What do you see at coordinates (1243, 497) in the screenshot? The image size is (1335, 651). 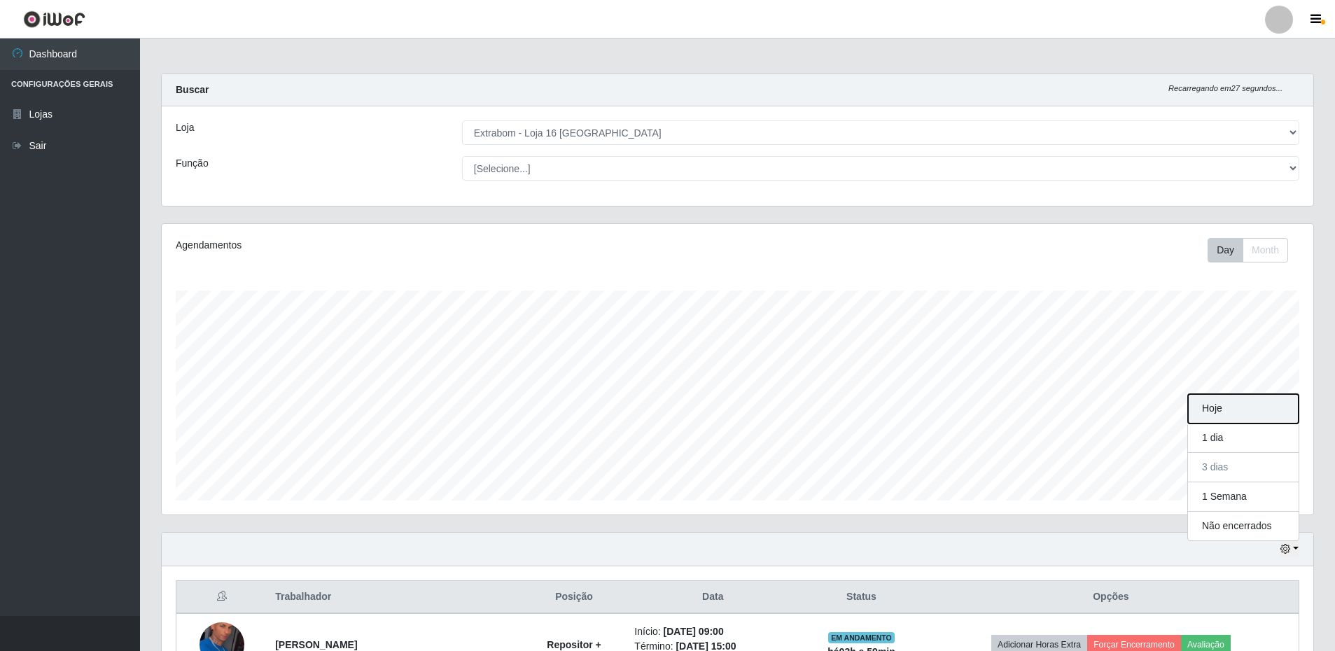 I see `button: 1 Semana` at bounding box center [1243, 497].